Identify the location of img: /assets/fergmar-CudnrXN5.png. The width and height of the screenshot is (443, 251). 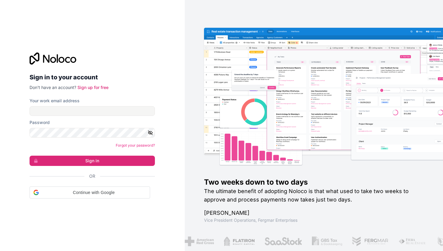
(367, 241).